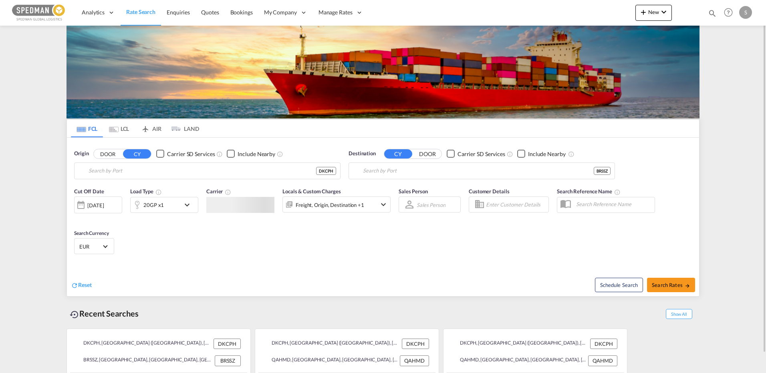 The image size is (766, 373). What do you see at coordinates (653, 13) in the screenshot?
I see `button: icon-plus 400-fgNewicon-chevron-down` at bounding box center [653, 13].